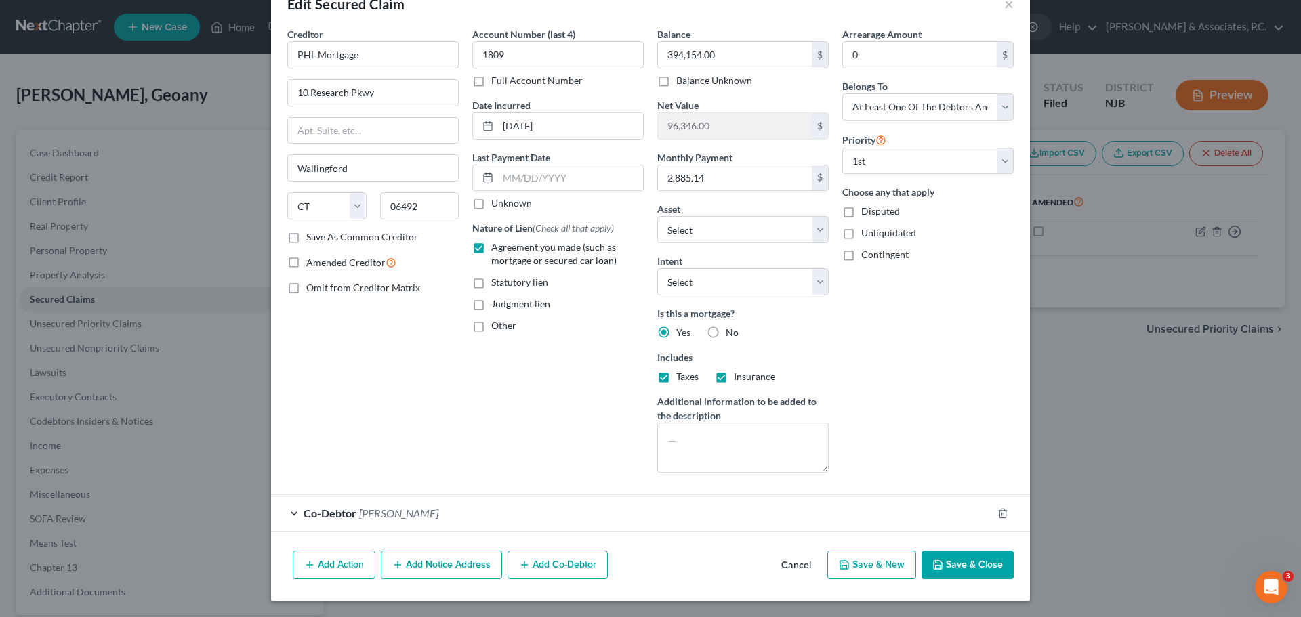  What do you see at coordinates (441, 565) in the screenshot?
I see `button: Add Notice Address` at bounding box center [441, 565].